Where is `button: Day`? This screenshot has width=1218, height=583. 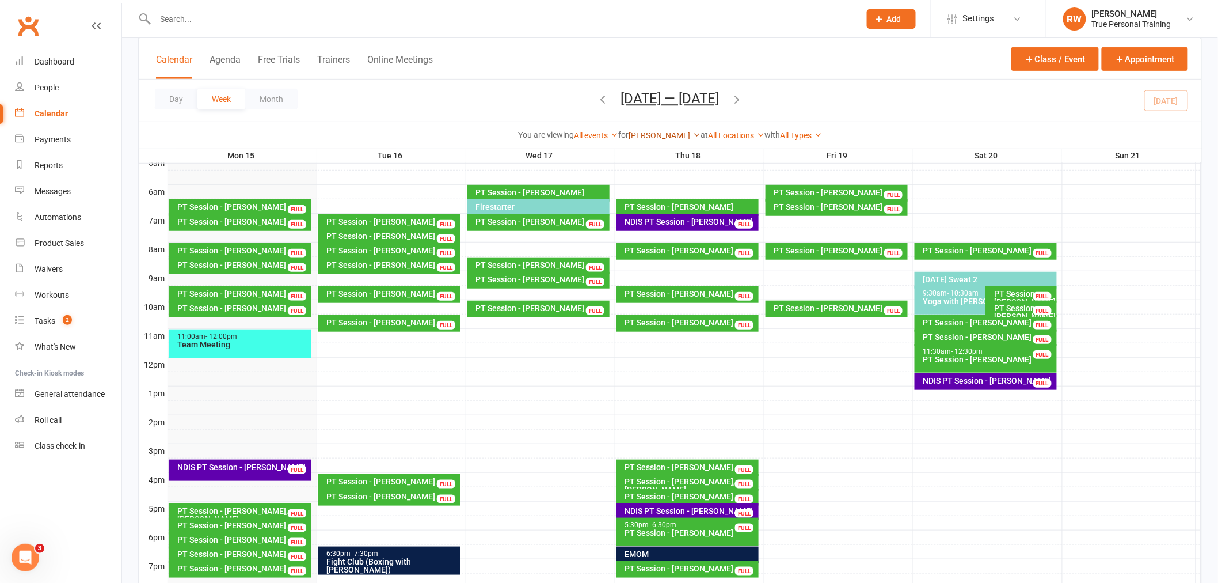
button: Day is located at coordinates (176, 99).